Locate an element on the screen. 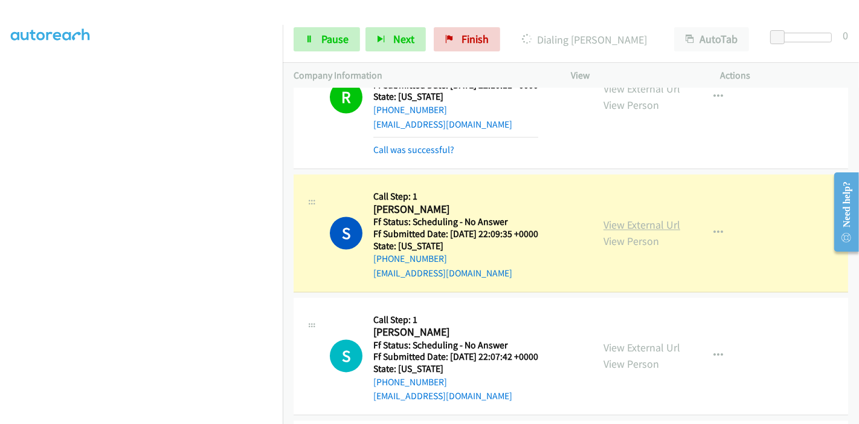 The height and width of the screenshot is (424, 859). a: Call was successful? is located at coordinates (414, 150).